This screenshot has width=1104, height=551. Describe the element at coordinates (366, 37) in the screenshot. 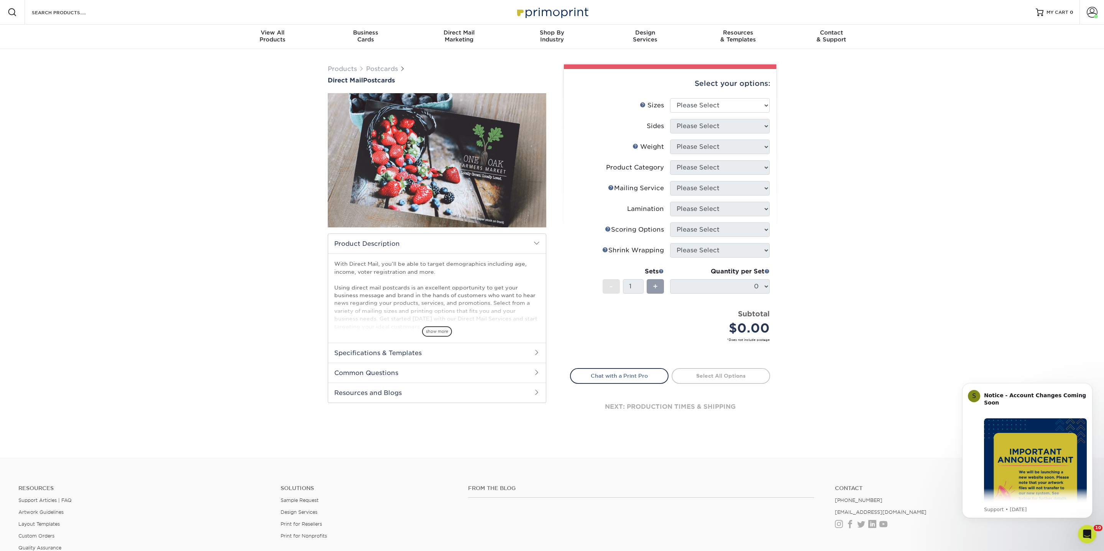

I see `a: BusinessCards` at that location.